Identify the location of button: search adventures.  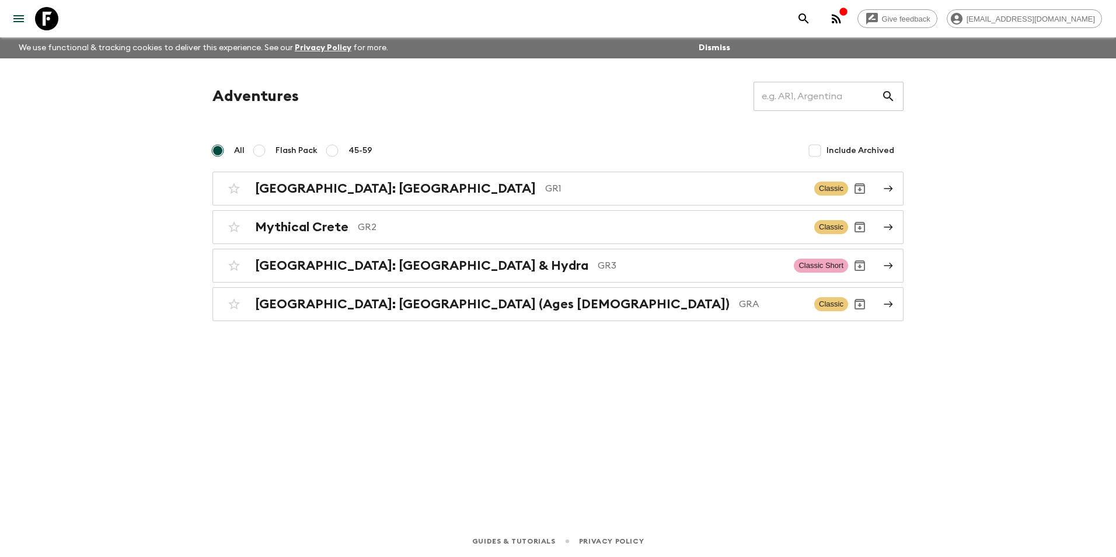
(804, 19).